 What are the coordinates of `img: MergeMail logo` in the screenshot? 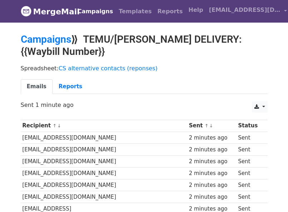 It's located at (26, 11).